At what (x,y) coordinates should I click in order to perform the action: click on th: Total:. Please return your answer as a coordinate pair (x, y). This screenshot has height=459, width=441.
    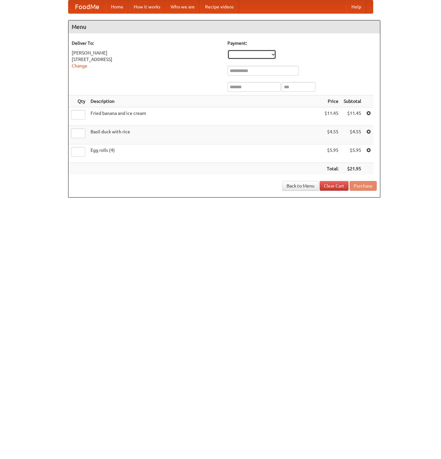
    Looking at the image, I should click on (331, 169).